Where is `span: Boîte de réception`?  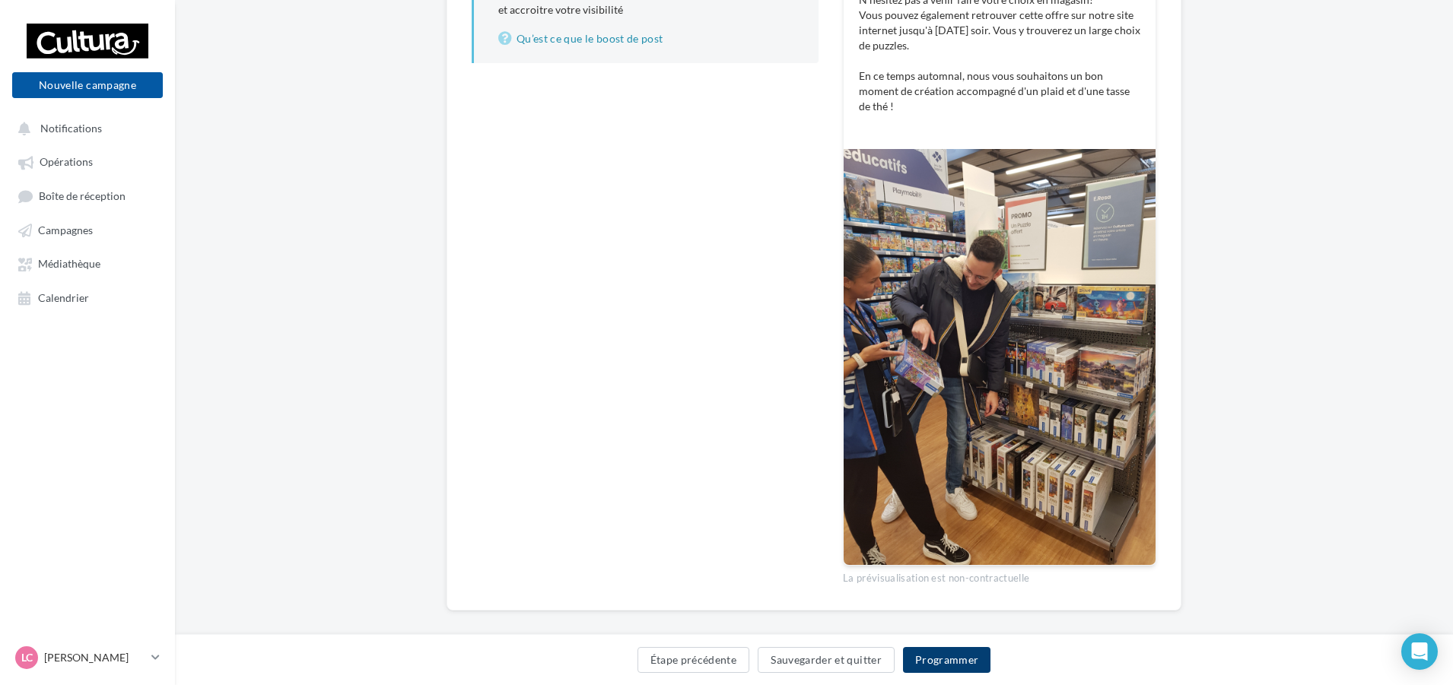 span: Boîte de réception is located at coordinates (82, 196).